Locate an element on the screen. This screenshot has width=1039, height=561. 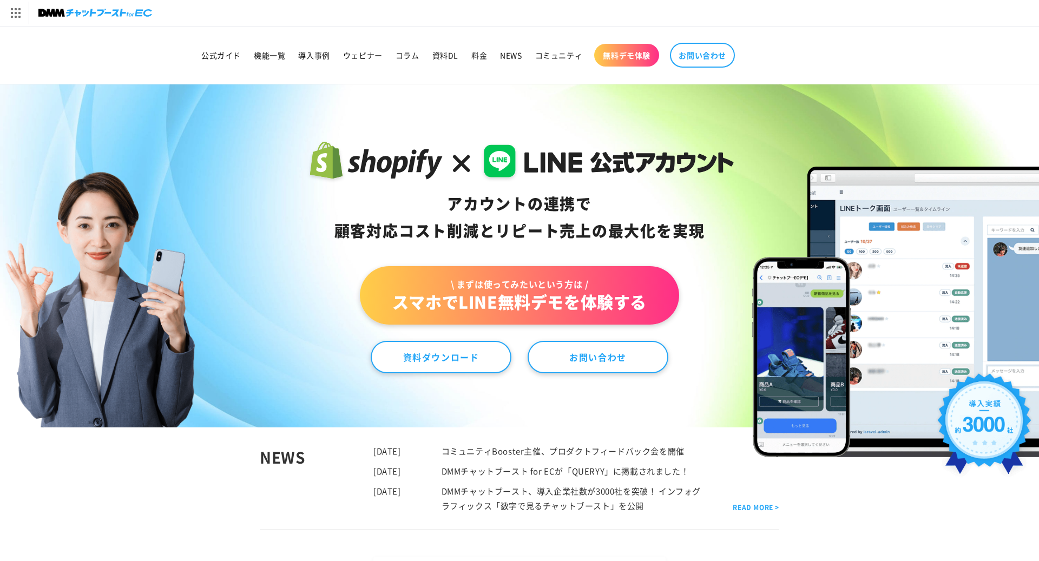
span: NEWS is located at coordinates (511, 55).